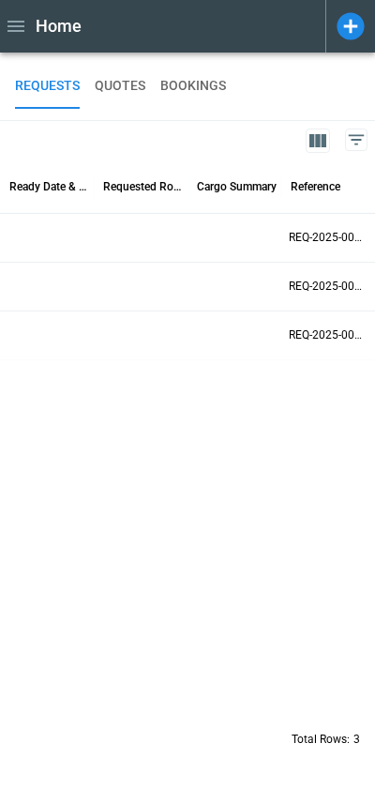  What do you see at coordinates (328, 237) in the screenshot?
I see `p: REQ-2025-000003` at bounding box center [328, 237].